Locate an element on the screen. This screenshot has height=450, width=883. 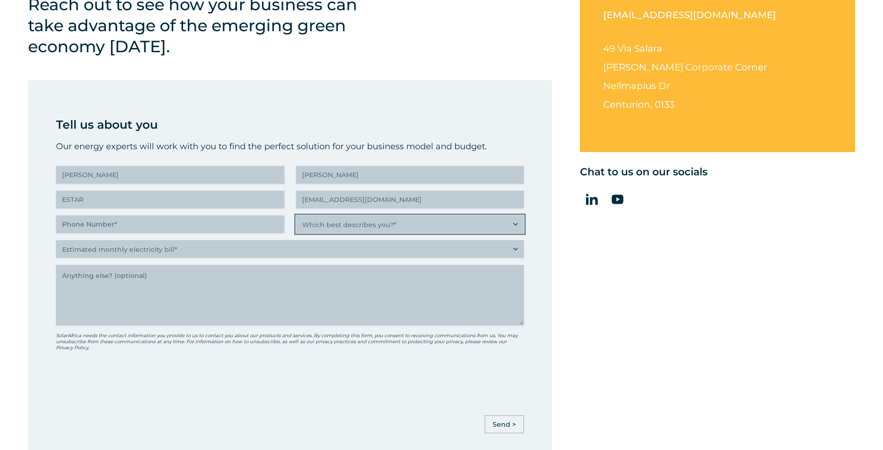
input: Business Name* is located at coordinates (170, 200).